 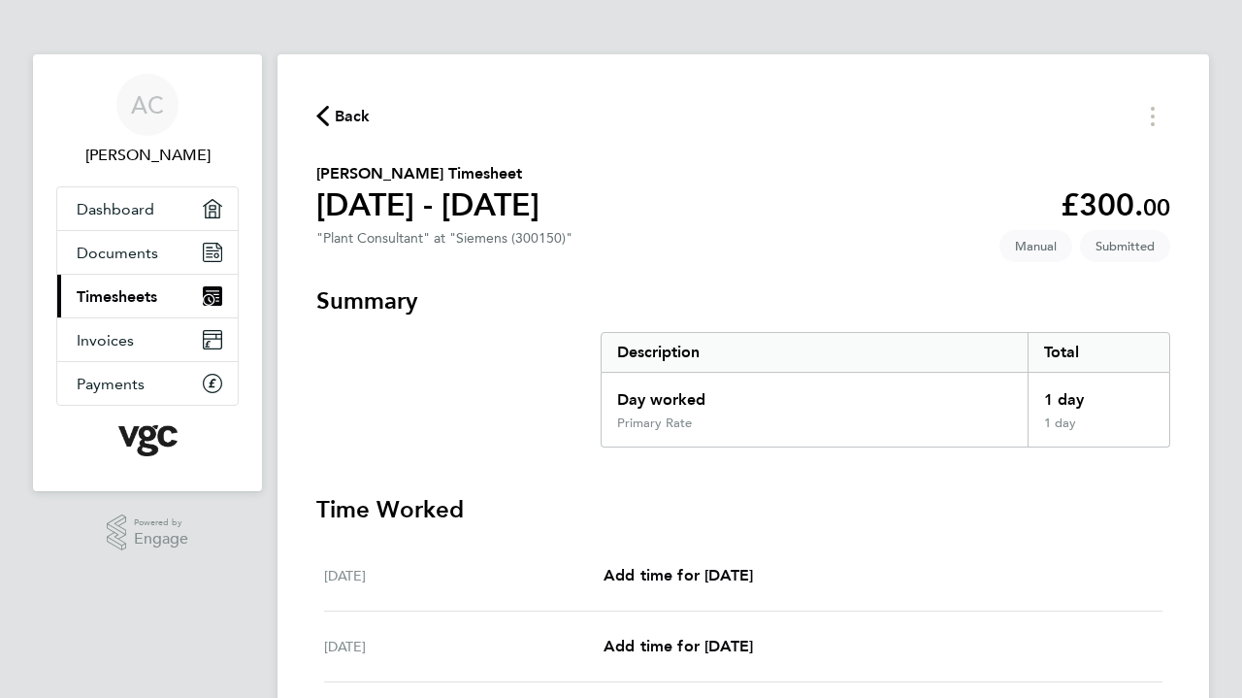 What do you see at coordinates (148, 533) in the screenshot?
I see `a: Powered byEngage` at bounding box center [148, 533].